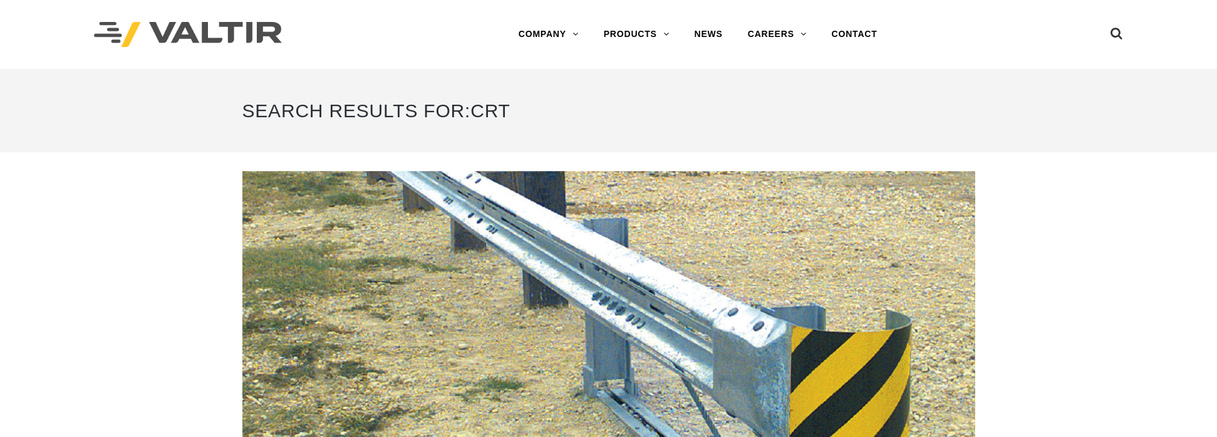 The width and height of the screenshot is (1217, 437). Describe the element at coordinates (490, 110) in the screenshot. I see `span: crt` at that location.